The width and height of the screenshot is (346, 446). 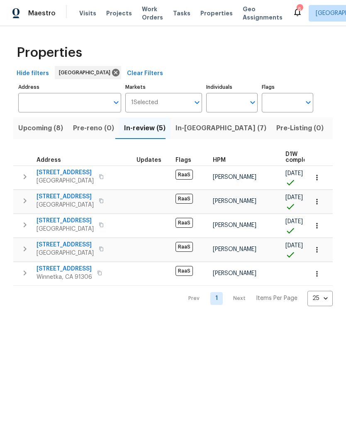 I want to click on button: Hide filters, so click(x=33, y=73).